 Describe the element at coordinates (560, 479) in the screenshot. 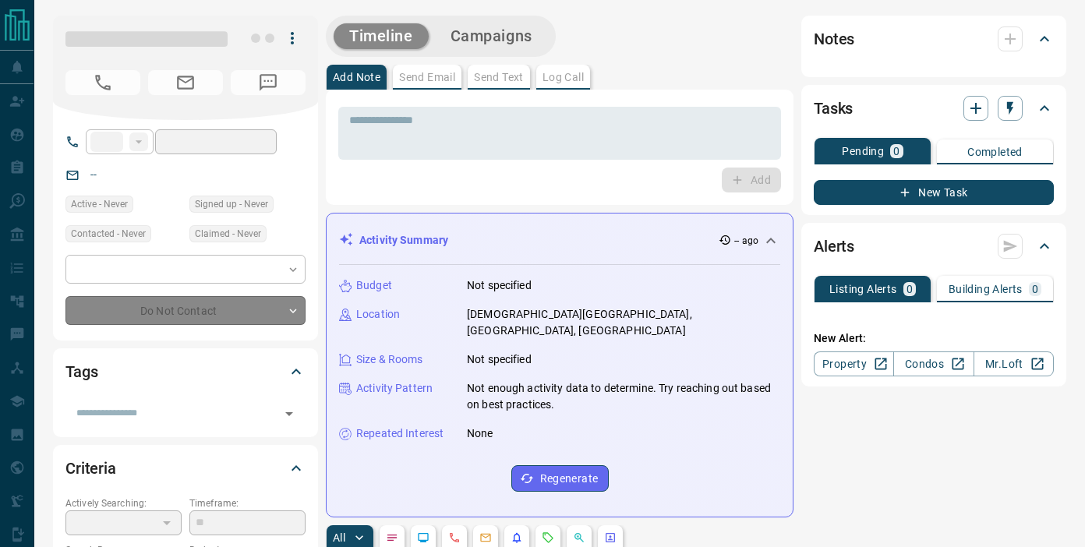

I see `button: Regenerate` at that location.